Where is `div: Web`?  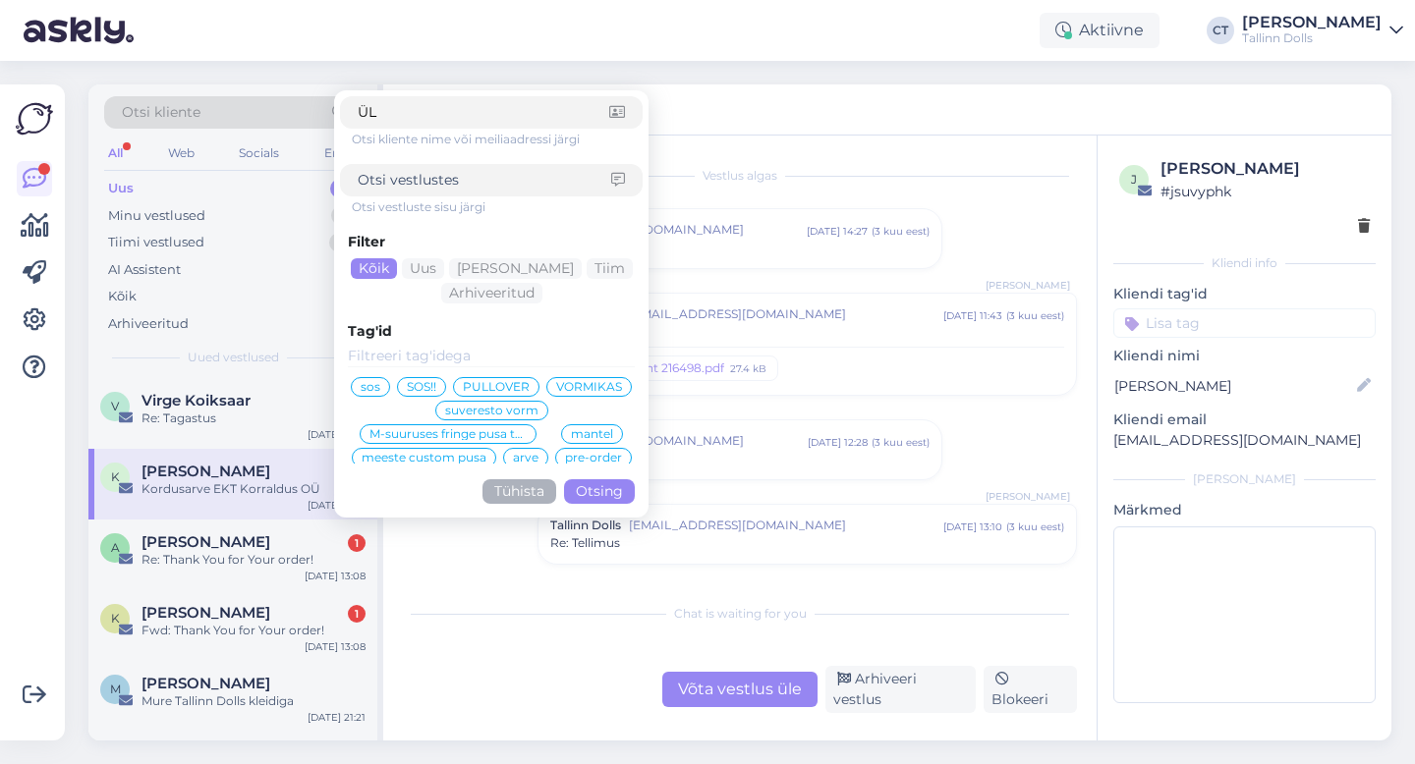 div: Web is located at coordinates (181, 153).